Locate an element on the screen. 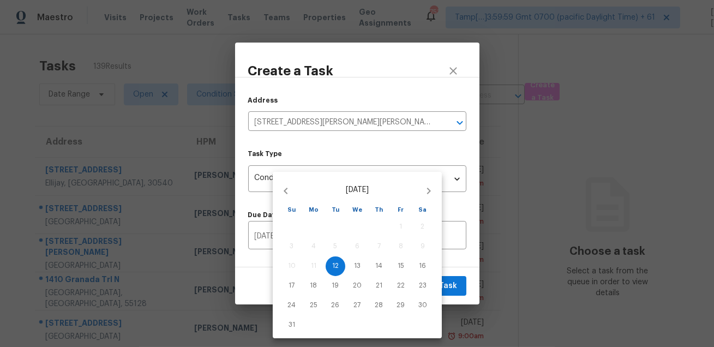 This screenshot has width=714, height=347. p: 13 is located at coordinates (357, 265).